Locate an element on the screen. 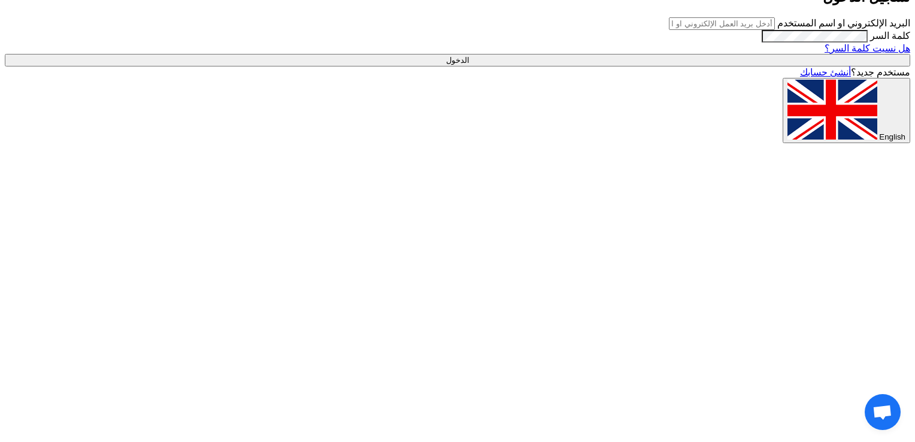 The image size is (915, 442). a: هل نسيت كلمة السر؟ is located at coordinates (867, 48).